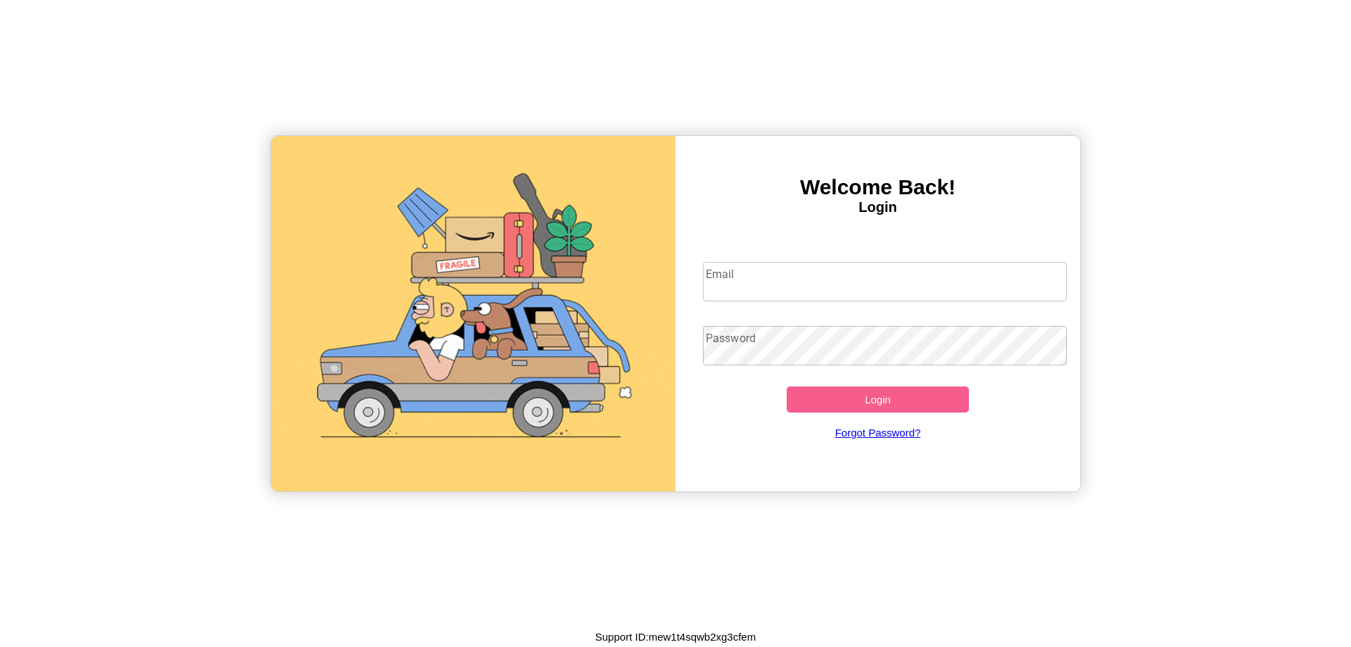 This screenshot has width=1351, height=647. What do you see at coordinates (878, 432) in the screenshot?
I see `a: Forgot Password?` at bounding box center [878, 432].